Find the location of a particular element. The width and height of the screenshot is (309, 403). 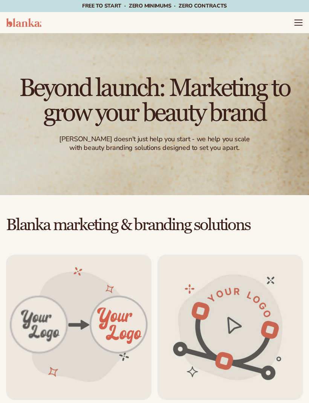

h1: Beyond launch: Marketing to grow your beauty brand is located at coordinates (154, 101).